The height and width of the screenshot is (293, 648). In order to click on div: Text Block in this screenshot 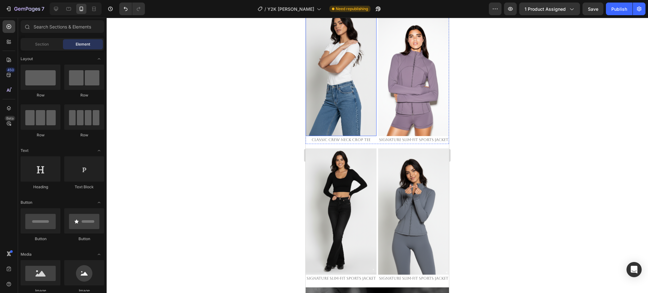, I will do `click(84, 187)`.